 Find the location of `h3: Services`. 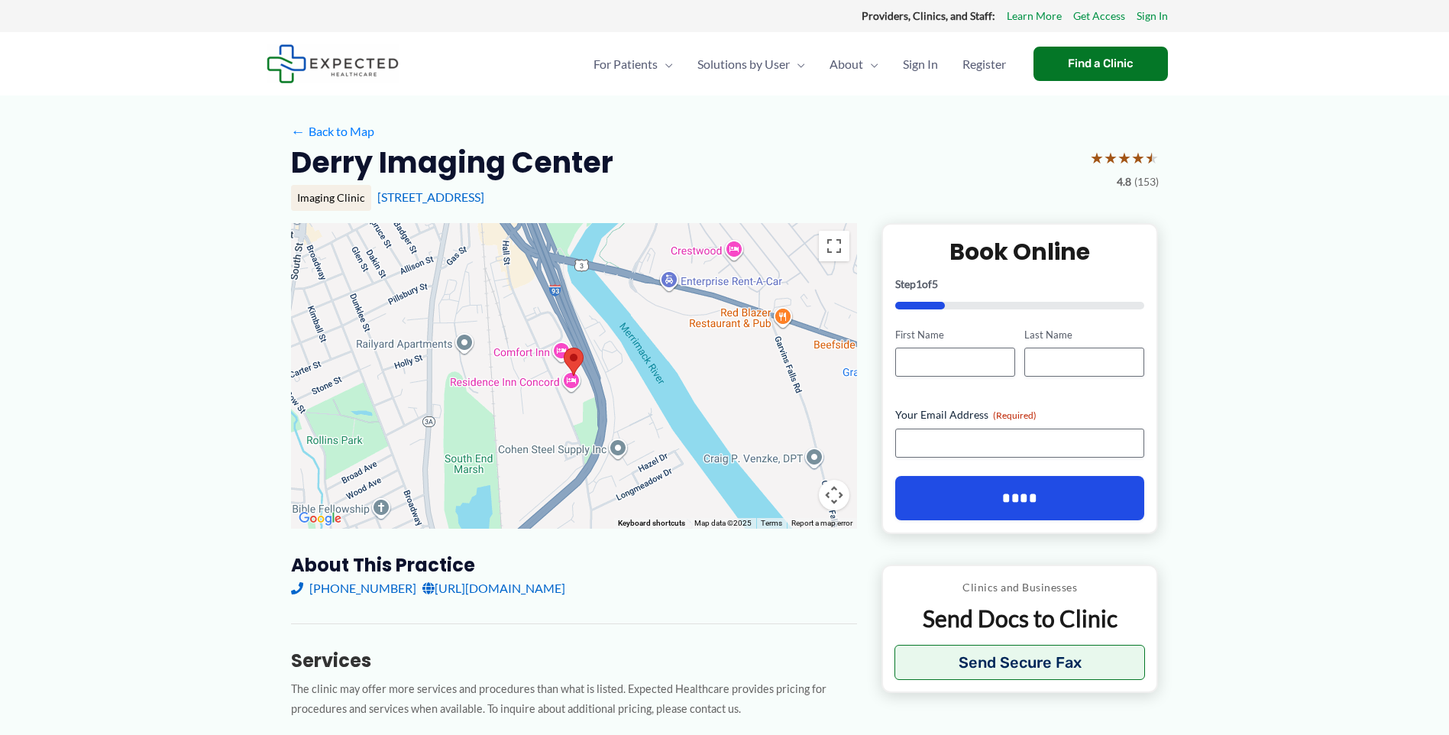

h3: Services is located at coordinates (573, 660).